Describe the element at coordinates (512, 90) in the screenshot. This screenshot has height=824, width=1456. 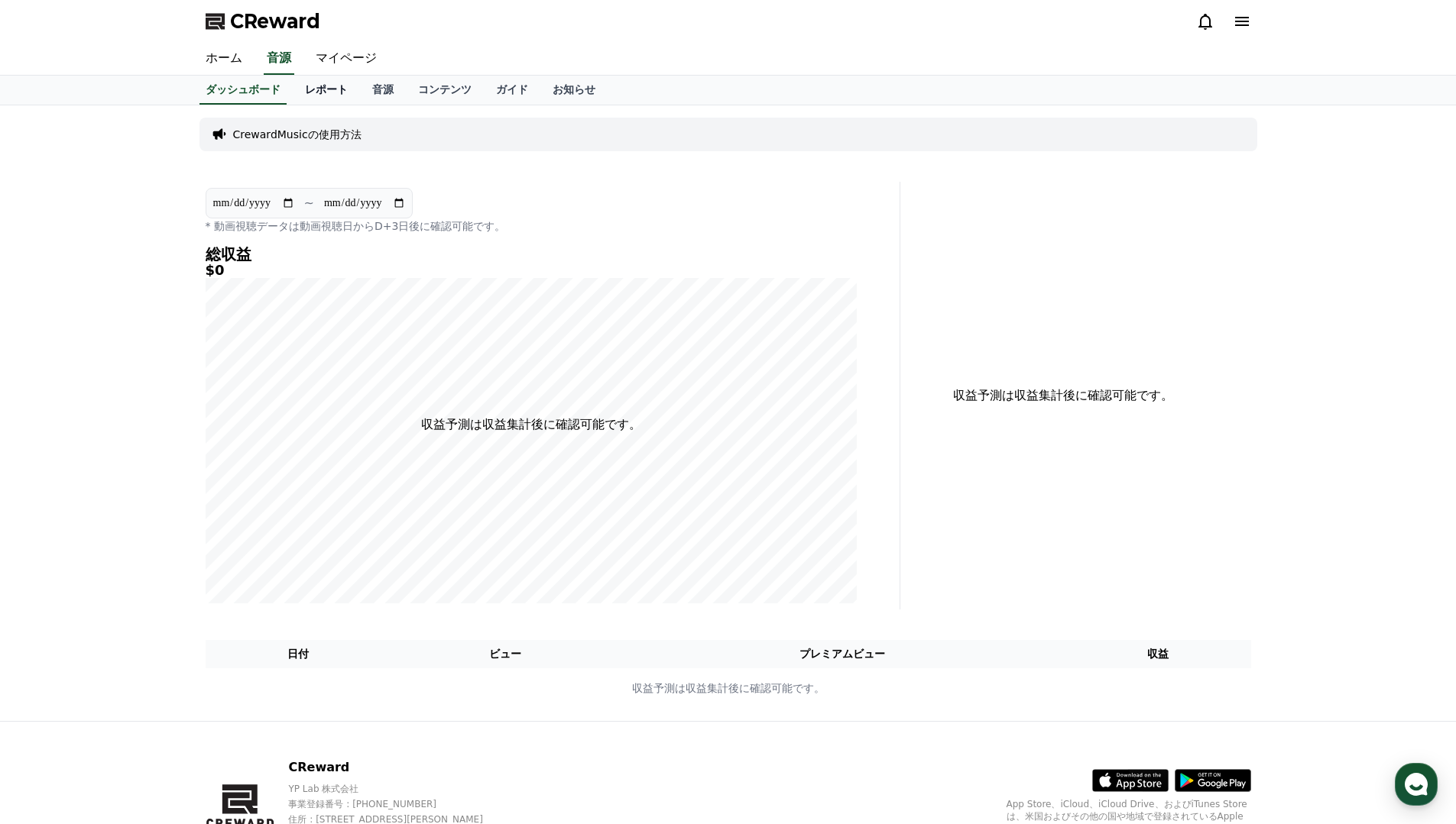
I see `a: ガイド` at that location.